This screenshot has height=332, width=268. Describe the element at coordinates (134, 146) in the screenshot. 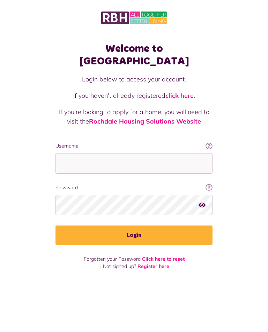

I see `label: Username` at that location.